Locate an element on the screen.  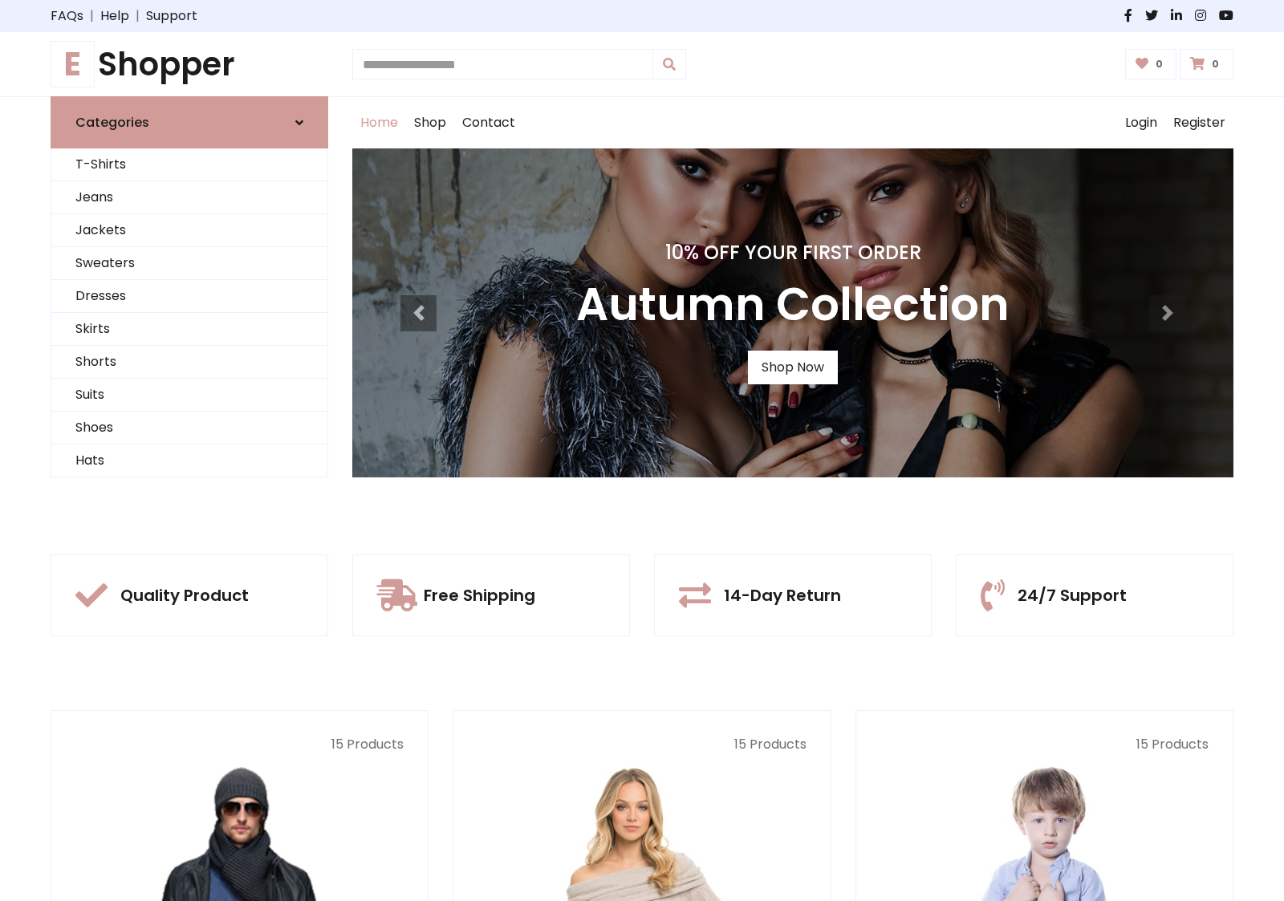
a: Hats is located at coordinates (189, 461).